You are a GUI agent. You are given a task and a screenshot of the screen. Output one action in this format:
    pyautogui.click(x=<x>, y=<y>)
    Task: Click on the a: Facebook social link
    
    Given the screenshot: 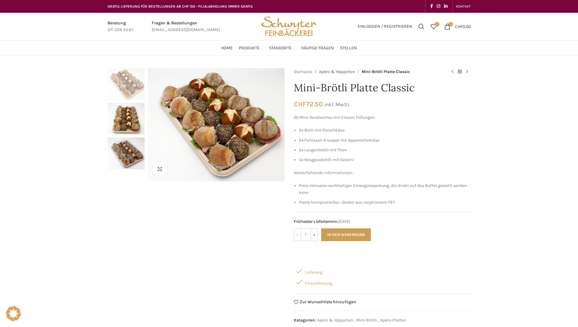 What is the action you would take?
    pyautogui.click(x=432, y=6)
    